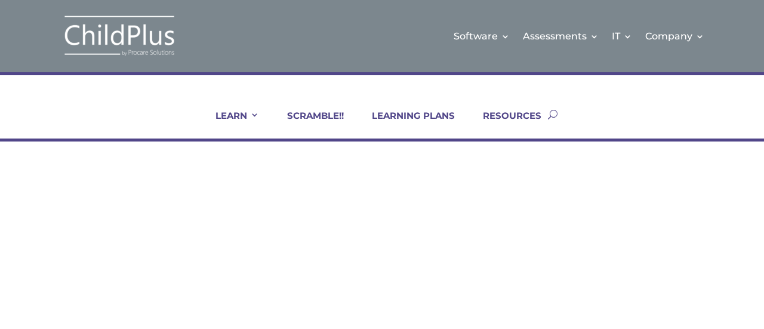 This screenshot has height=329, width=764. What do you see at coordinates (505, 124) in the screenshot?
I see `a: RESOURCES` at bounding box center [505, 124].